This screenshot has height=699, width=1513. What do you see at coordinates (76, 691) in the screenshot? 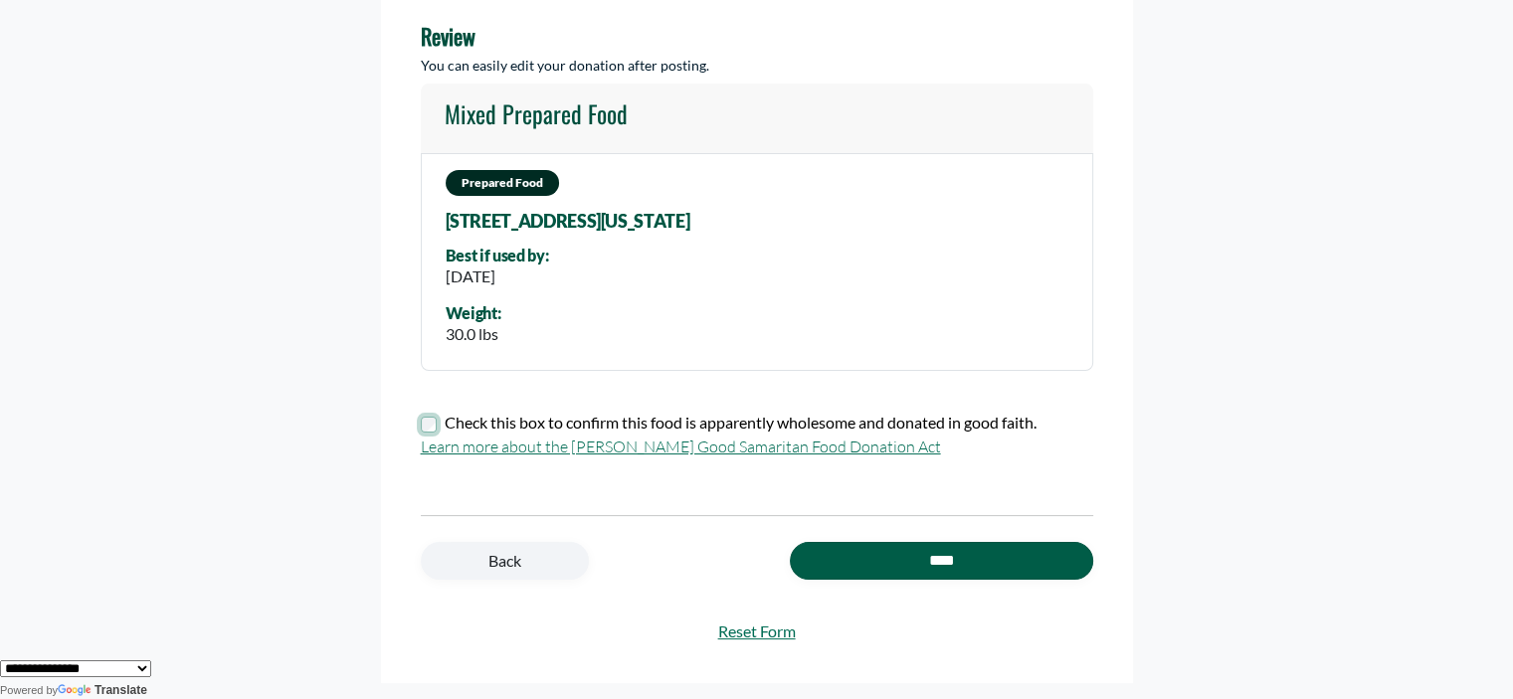
I see `img: Google Translate` at bounding box center [76, 691].